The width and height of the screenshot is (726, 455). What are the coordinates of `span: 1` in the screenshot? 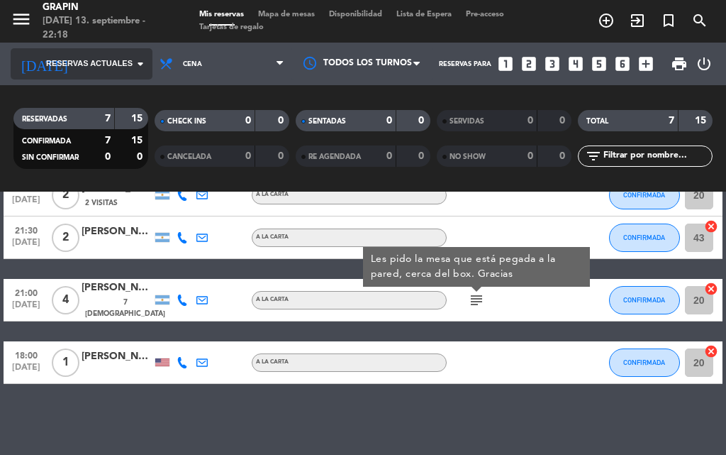 It's located at (65, 362).